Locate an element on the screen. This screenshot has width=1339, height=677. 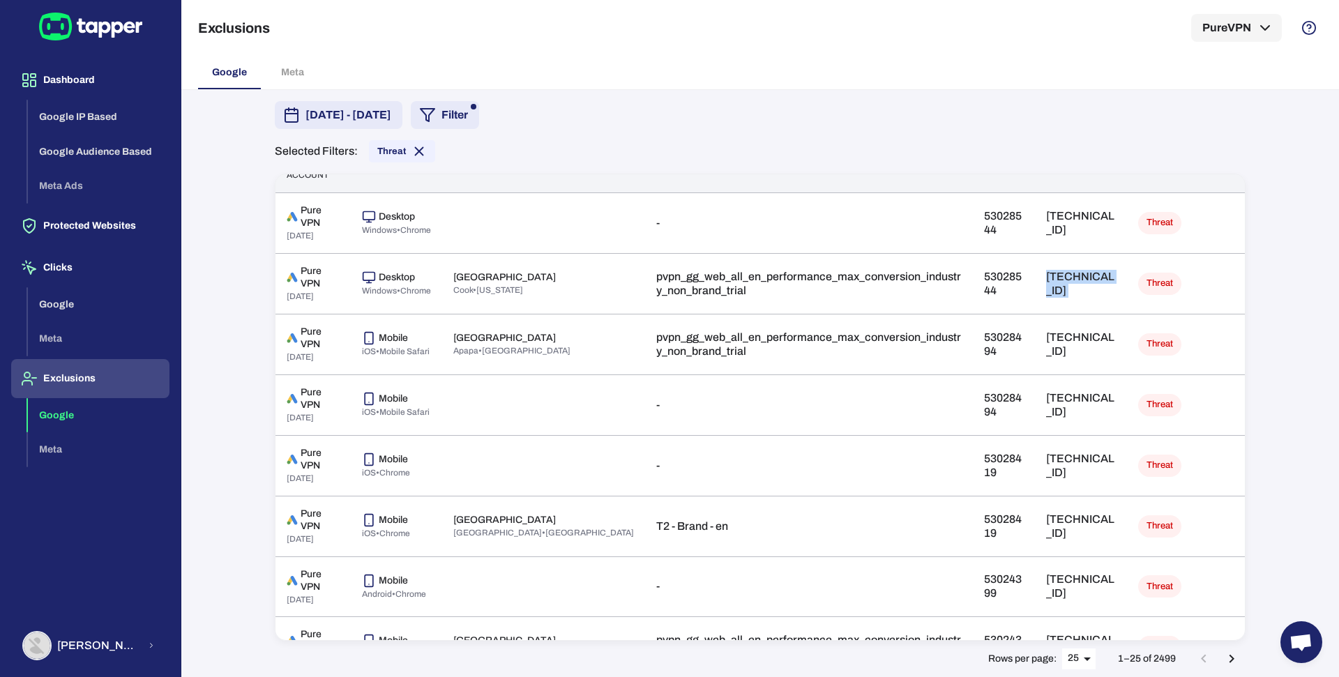
button: Dashboard is located at coordinates (90, 80).